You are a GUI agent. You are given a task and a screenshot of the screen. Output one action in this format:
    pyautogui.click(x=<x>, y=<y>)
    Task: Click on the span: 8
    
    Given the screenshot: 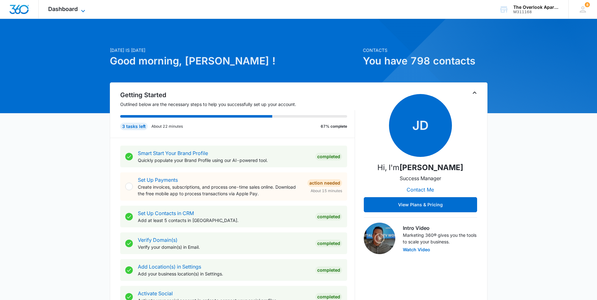 What is the action you would take?
    pyautogui.click(x=587, y=5)
    